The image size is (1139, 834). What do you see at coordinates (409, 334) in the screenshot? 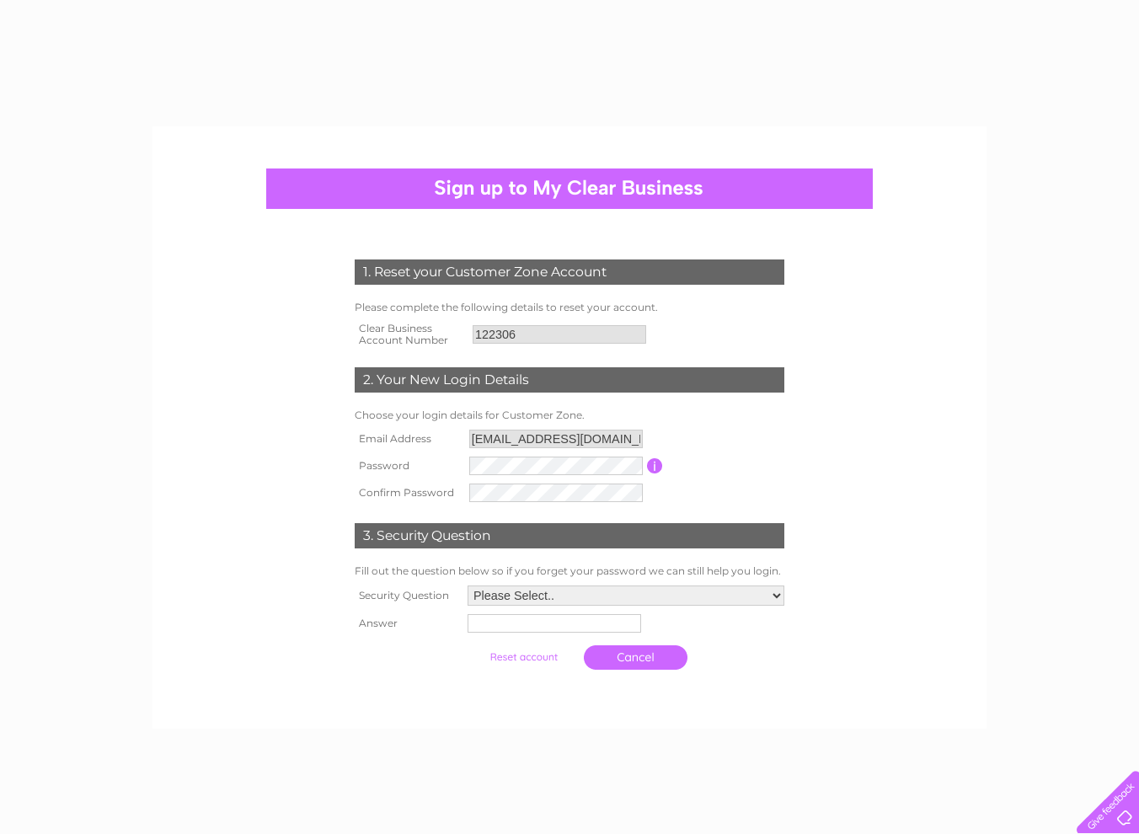
I see `th: Clear Business Account Number` at bounding box center [409, 334].